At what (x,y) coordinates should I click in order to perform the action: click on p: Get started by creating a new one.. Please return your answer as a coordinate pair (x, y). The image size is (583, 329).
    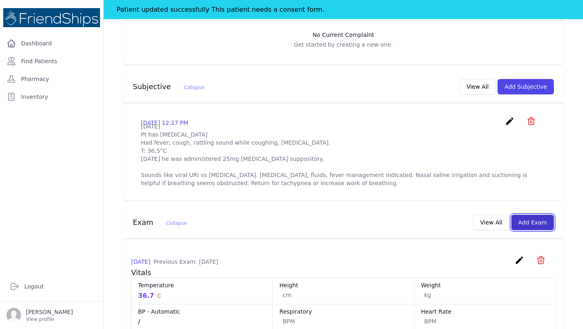
    Looking at the image, I should click on (343, 45).